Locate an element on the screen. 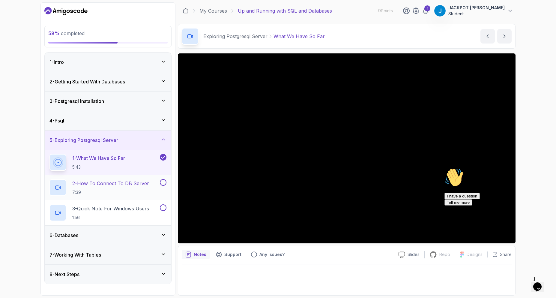  p: Up and Running with SQL and Databases is located at coordinates (285, 11).